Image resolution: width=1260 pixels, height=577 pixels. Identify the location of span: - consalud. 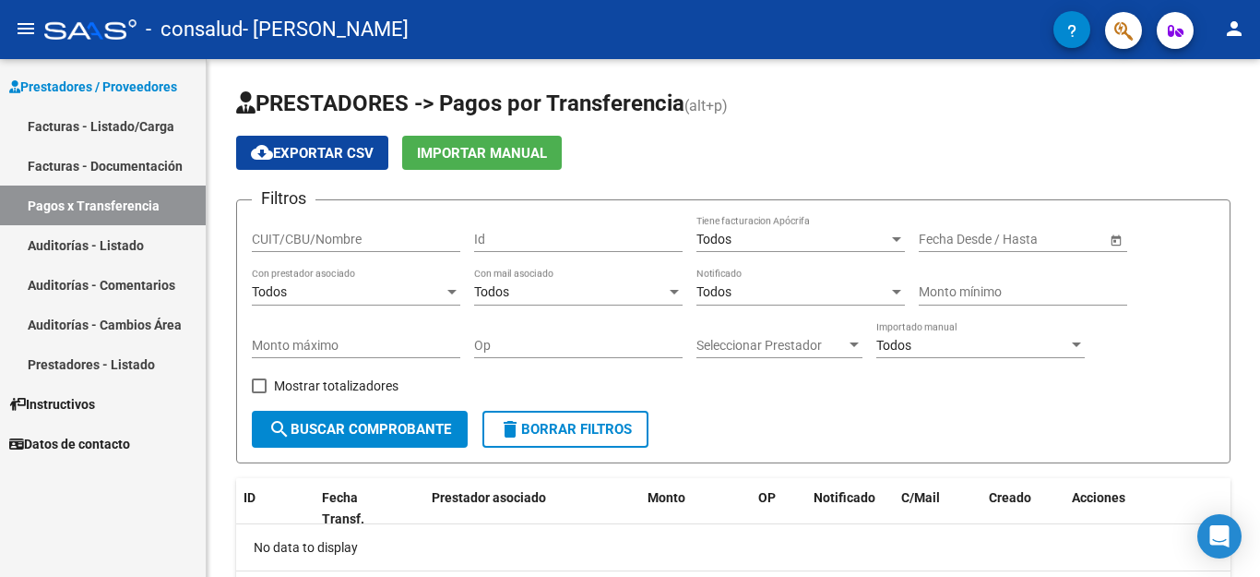
(194, 30).